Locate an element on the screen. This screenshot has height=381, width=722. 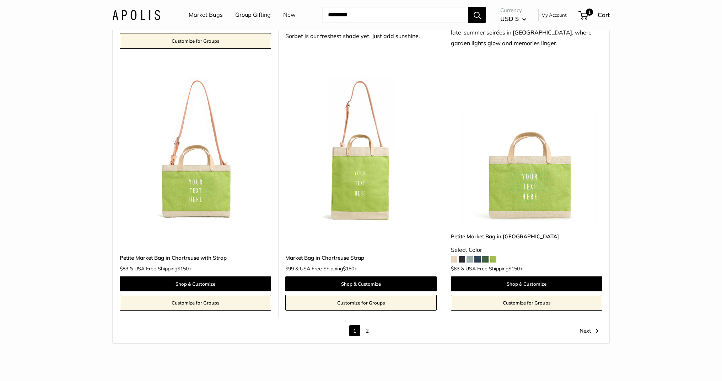
img: Petite Market Bag in Chartreuse is located at coordinates (527, 149).